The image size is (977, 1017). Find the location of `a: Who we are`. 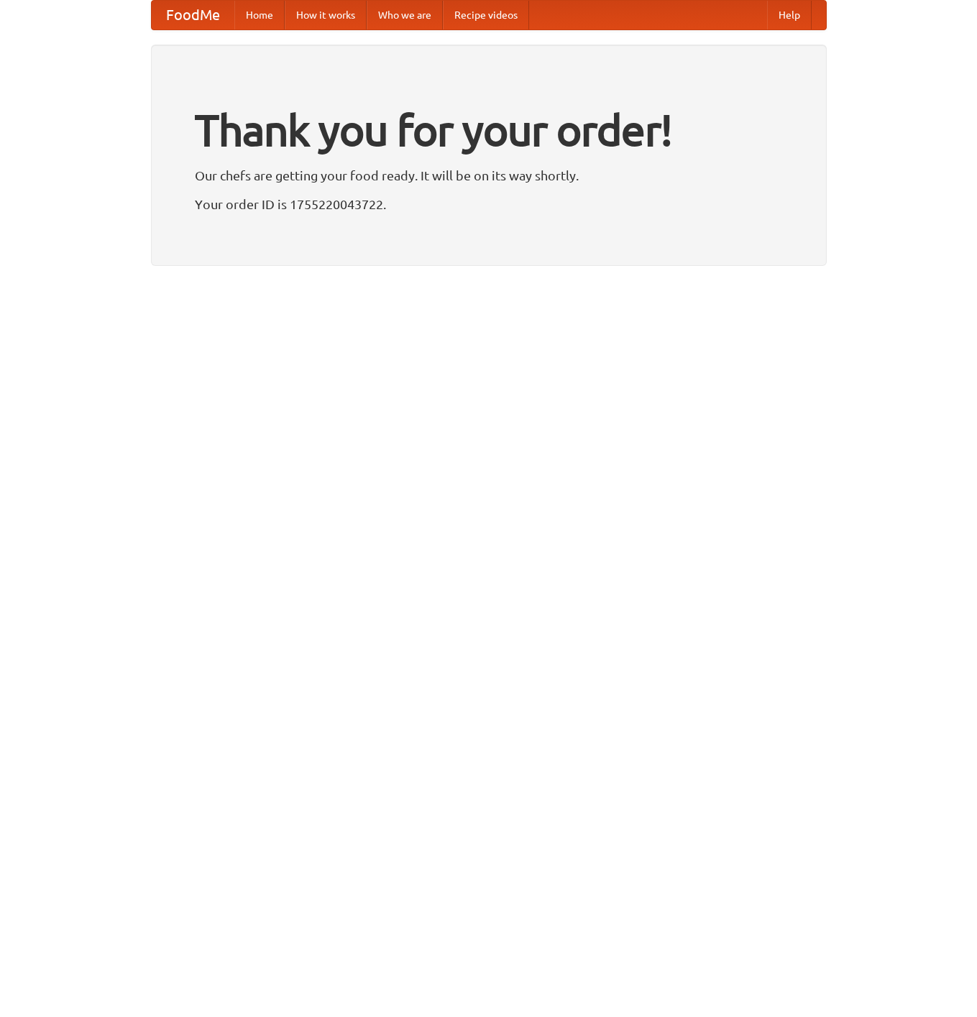

a: Who we are is located at coordinates (405, 15).